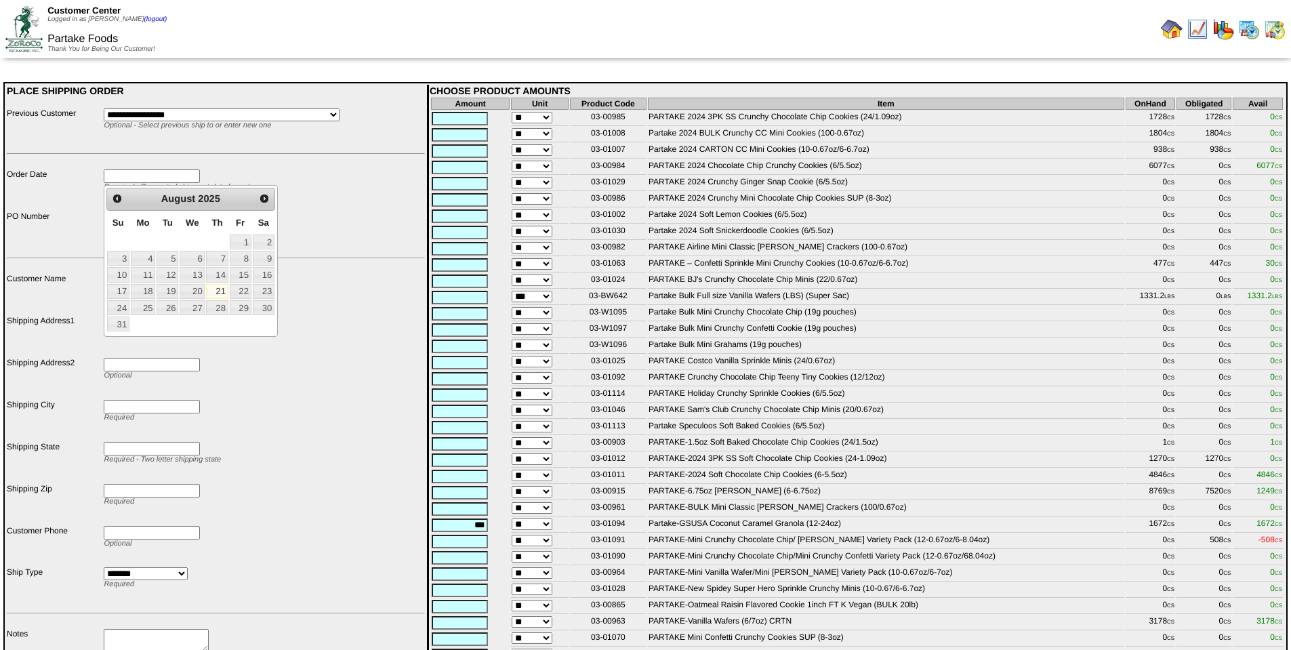 This screenshot has height=650, width=1291. I want to click on a: 30, so click(264, 308).